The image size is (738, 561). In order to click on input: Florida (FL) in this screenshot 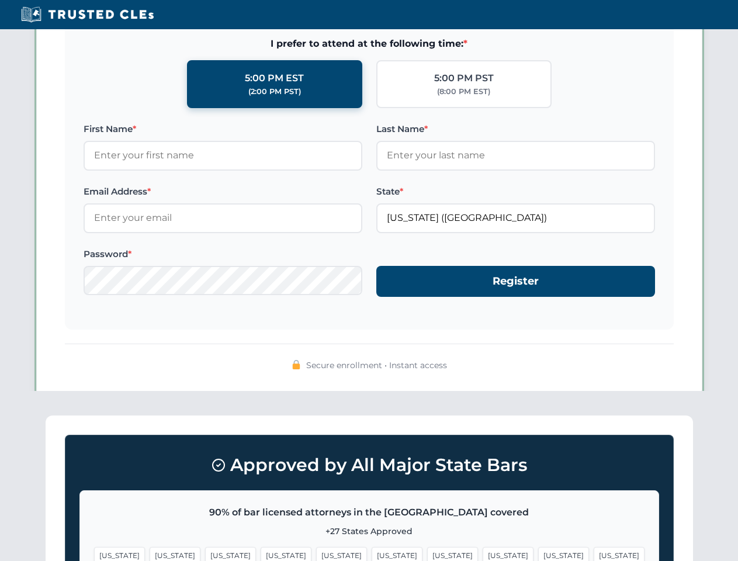, I will do `click(516, 218)`.